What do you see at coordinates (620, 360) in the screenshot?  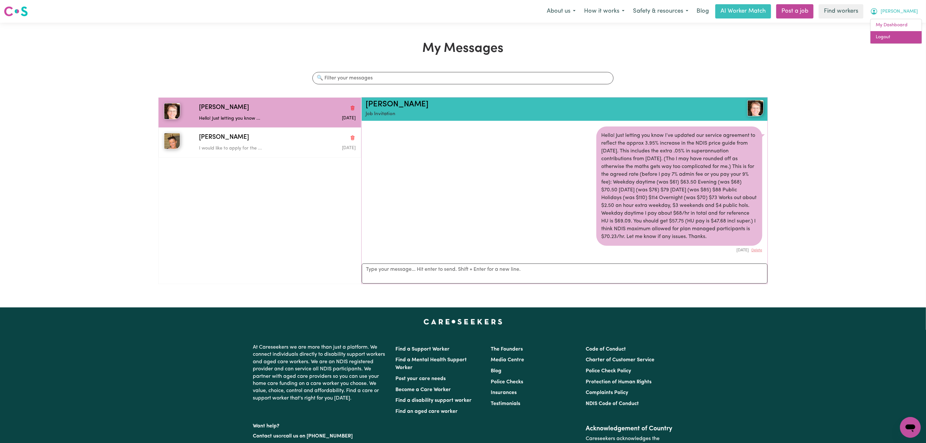 I see `a: Charter of Customer Service` at bounding box center [620, 360].